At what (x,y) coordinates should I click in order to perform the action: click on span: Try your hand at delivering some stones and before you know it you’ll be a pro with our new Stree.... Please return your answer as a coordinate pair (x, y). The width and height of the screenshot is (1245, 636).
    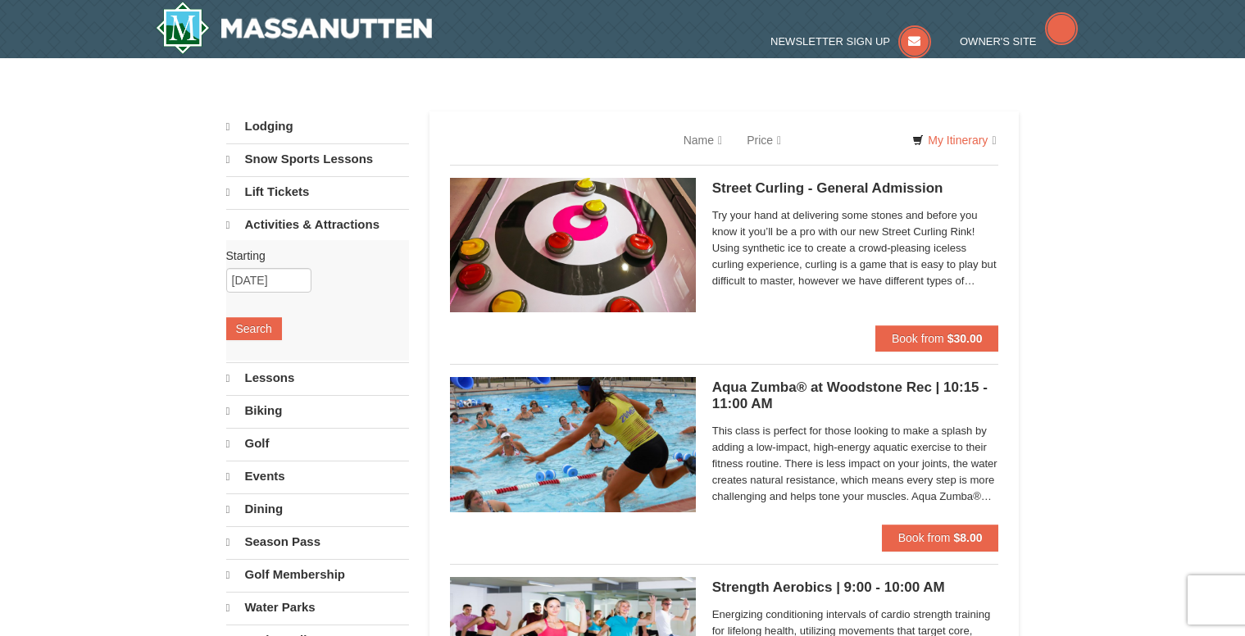
    Looking at the image, I should click on (856, 248).